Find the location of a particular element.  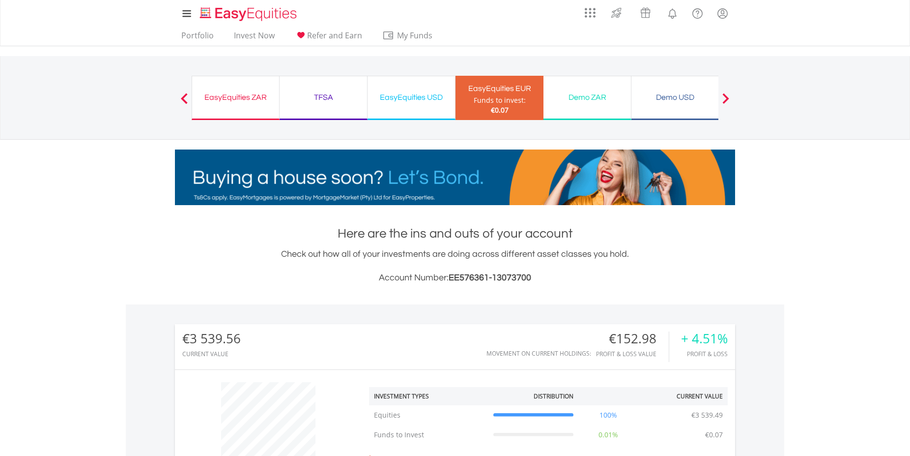

div: CURRENT VALUE is located at coordinates (211, 353).